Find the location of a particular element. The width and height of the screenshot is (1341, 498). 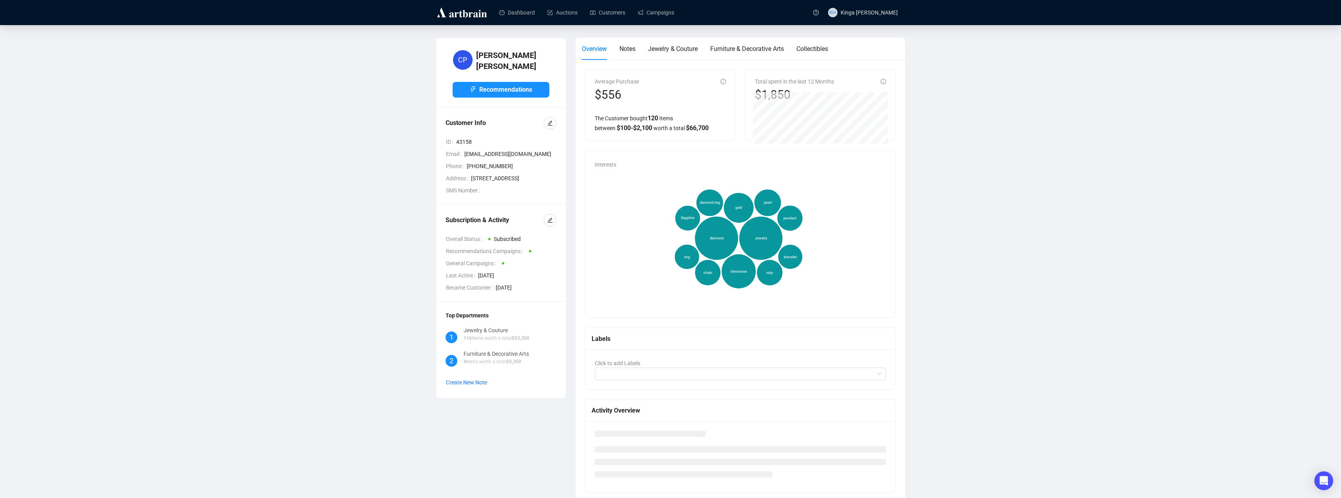

div: Customer Info is located at coordinates (495, 123).